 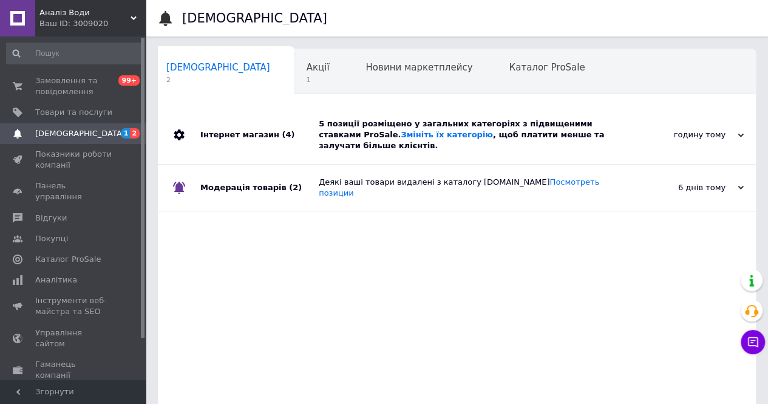 What do you see at coordinates (259, 188) in the screenshot?
I see `div: Модерація товарів` at bounding box center [259, 188].